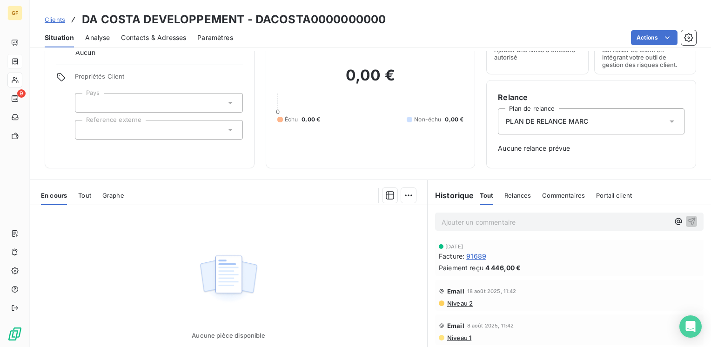  Describe the element at coordinates (154, 38) in the screenshot. I see `span: Contacts & Adresses` at that location.